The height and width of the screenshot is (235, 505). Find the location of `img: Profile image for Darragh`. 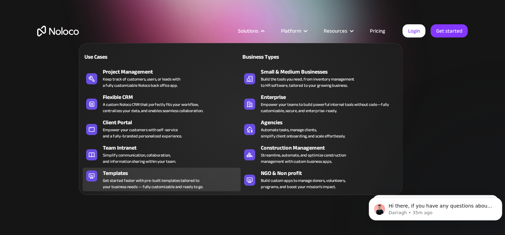

img: Profile image for Darragh is located at coordinates (14, 26).